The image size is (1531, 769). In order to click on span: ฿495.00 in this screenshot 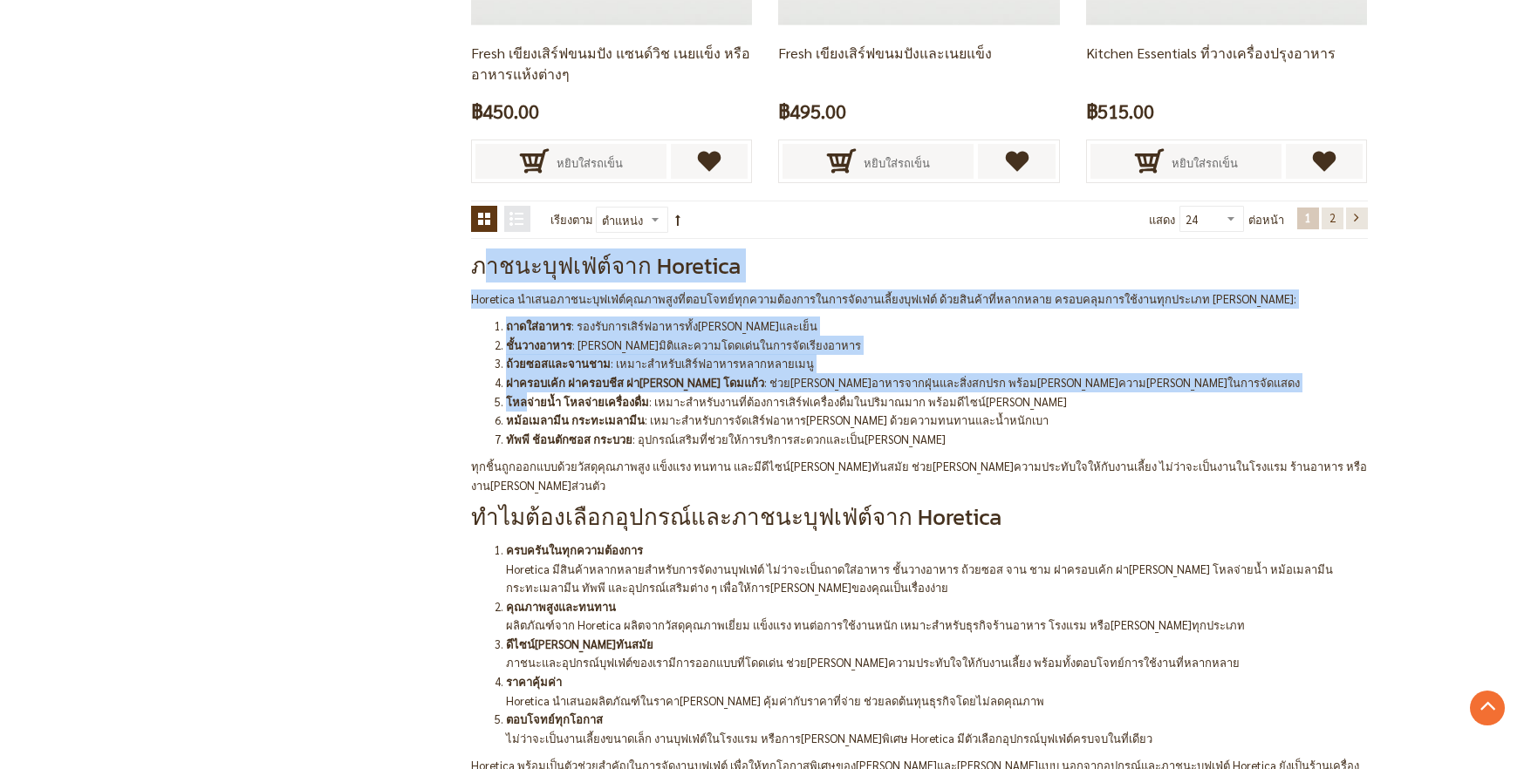, I will do `click(812, 111)`.